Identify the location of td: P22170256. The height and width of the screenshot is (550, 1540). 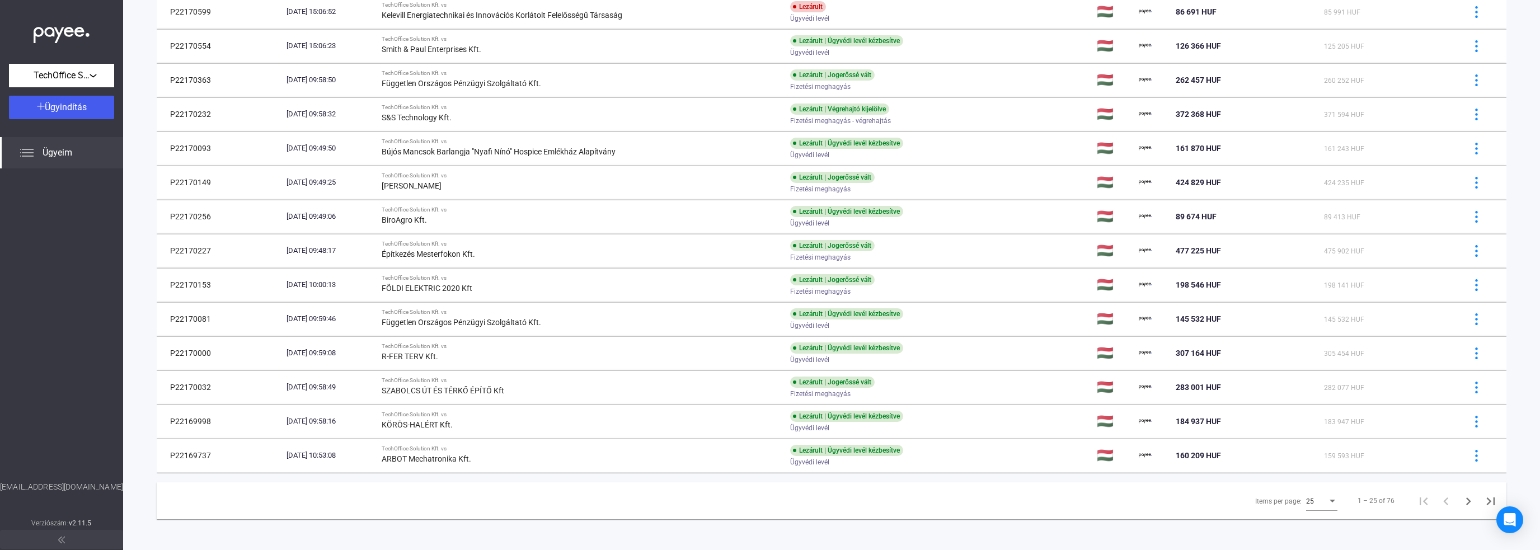
(219, 217).